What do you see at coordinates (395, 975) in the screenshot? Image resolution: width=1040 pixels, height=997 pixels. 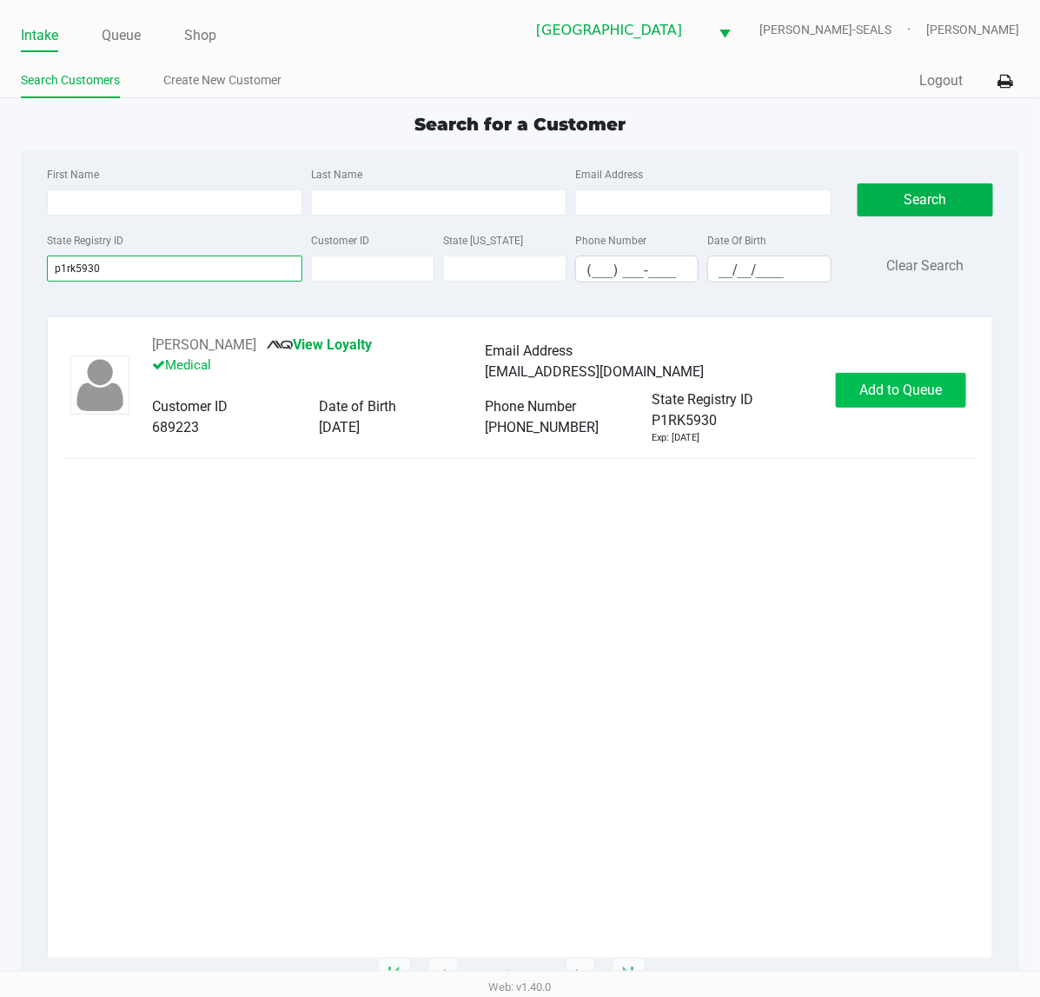 I see `app-submit-button: Move to first page` at bounding box center [395, 975].